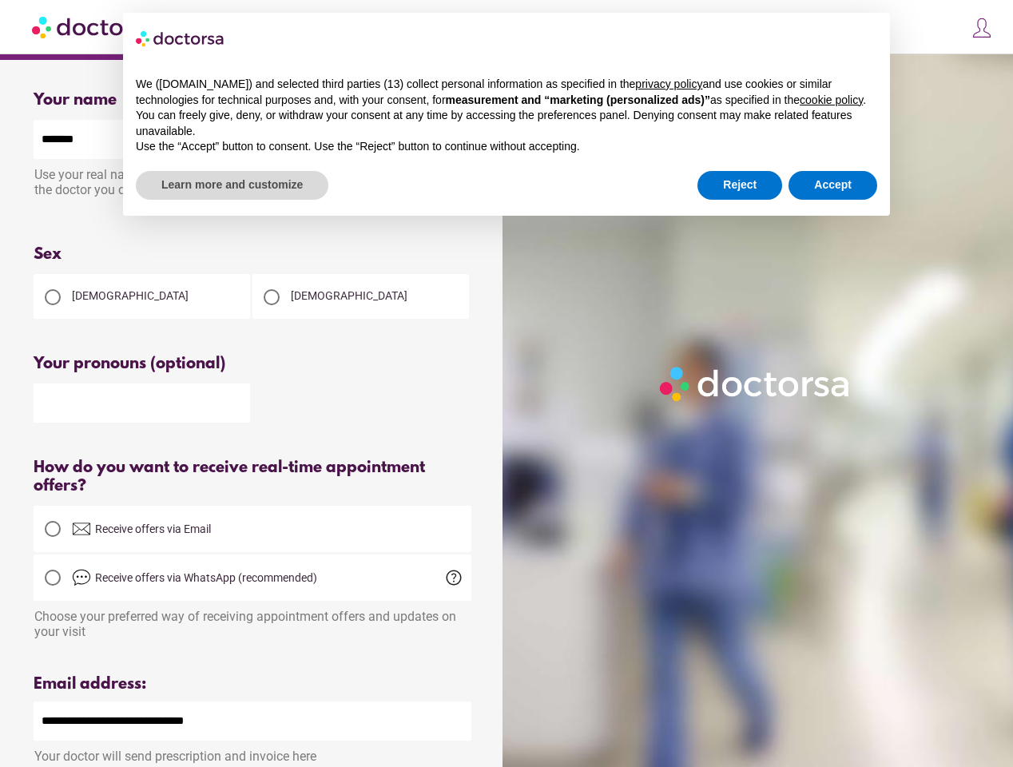 The height and width of the screenshot is (767, 1013). Describe the element at coordinates (252, 254) in the screenshot. I see `div: Sex` at that location.